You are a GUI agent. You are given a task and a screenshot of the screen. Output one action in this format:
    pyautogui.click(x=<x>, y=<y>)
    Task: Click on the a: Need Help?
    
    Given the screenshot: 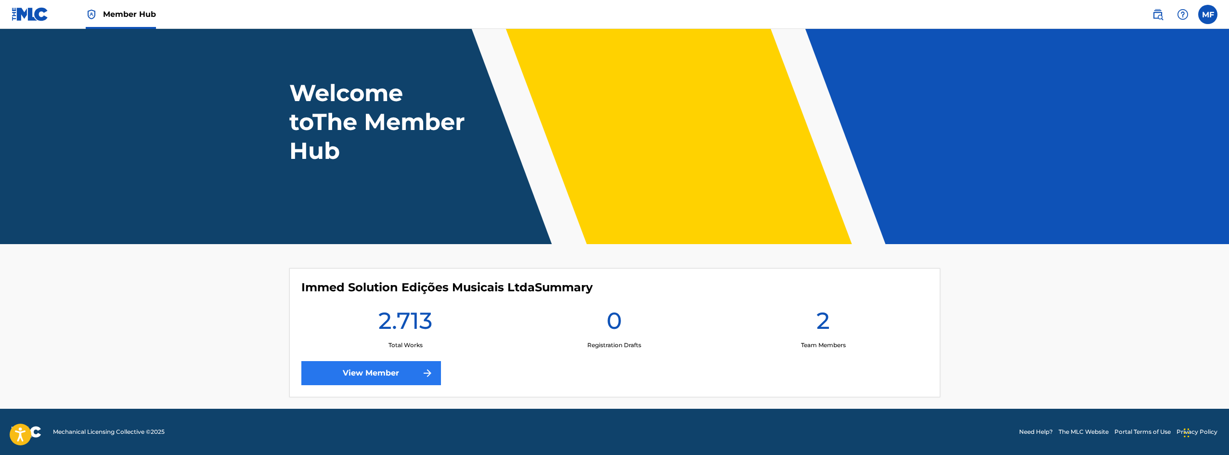 What is the action you would take?
    pyautogui.click(x=1036, y=432)
    